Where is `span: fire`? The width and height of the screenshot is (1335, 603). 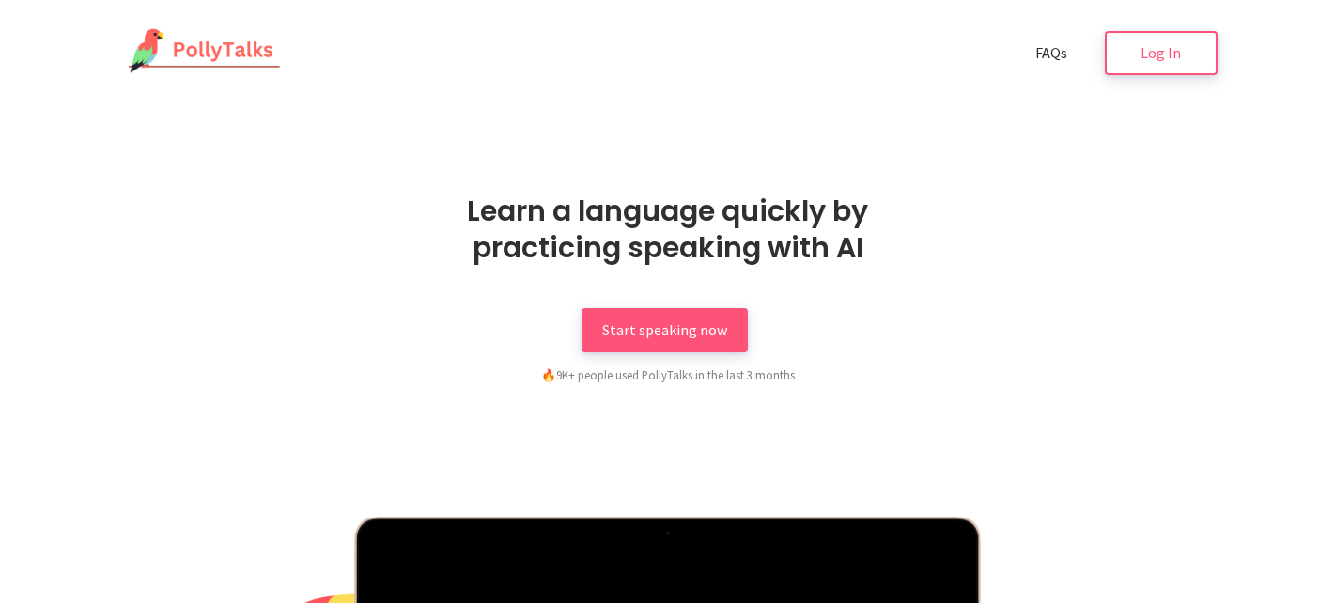 span: fire is located at coordinates (548, 375).